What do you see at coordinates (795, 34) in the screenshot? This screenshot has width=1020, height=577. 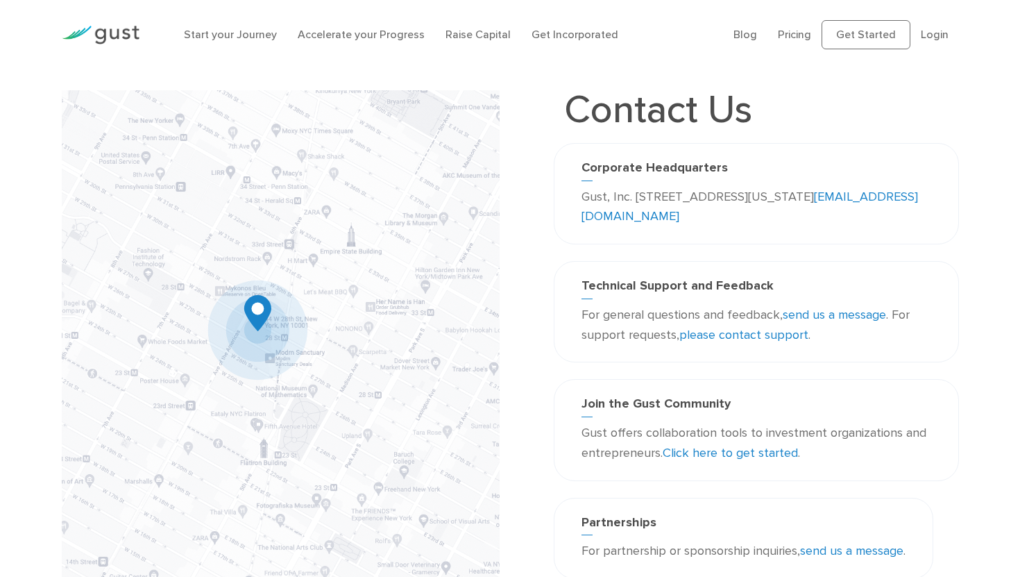 I see `a: Pricing` at bounding box center [795, 34].